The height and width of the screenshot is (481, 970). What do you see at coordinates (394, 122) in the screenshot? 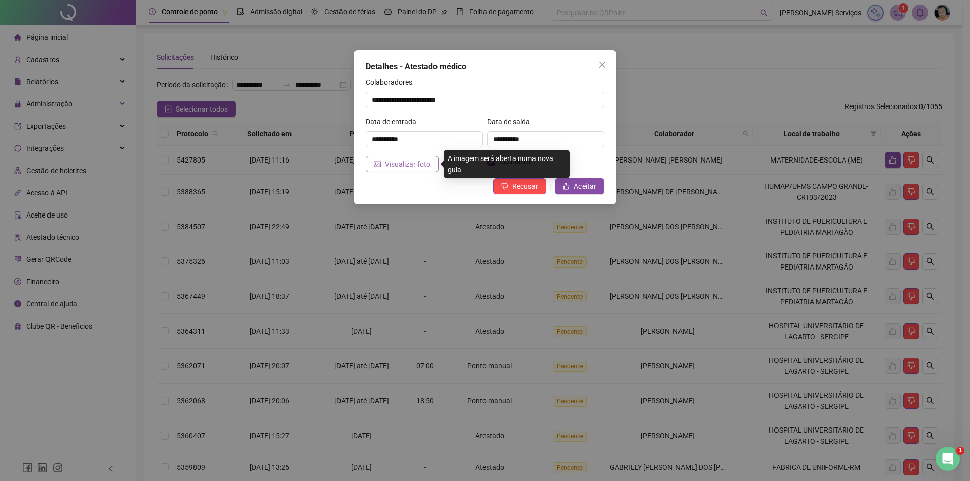
I see `label: Data de entrada` at bounding box center [394, 122].